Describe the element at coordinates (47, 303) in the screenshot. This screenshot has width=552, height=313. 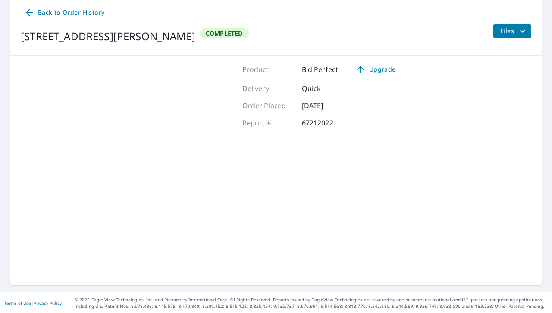
I see `a: Privacy Policy` at that location.